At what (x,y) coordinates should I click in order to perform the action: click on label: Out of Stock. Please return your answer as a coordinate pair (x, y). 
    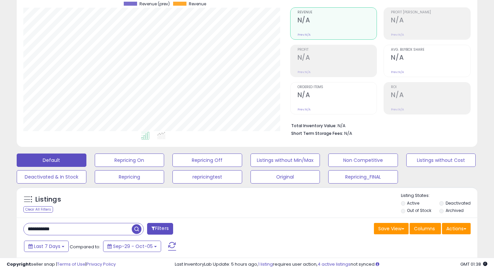
    Looking at the image, I should click on (419, 210).